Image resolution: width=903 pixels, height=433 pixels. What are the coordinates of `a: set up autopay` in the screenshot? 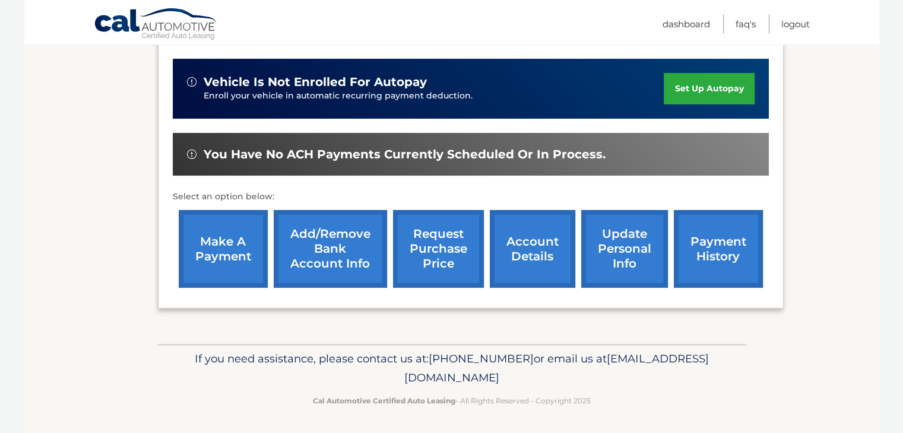 It's located at (709, 88).